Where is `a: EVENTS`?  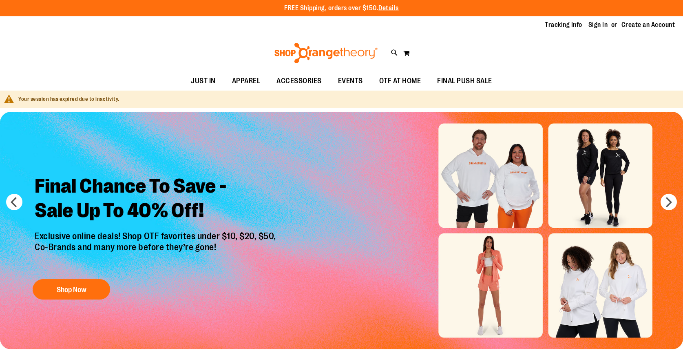 a: EVENTS is located at coordinates (350, 81).